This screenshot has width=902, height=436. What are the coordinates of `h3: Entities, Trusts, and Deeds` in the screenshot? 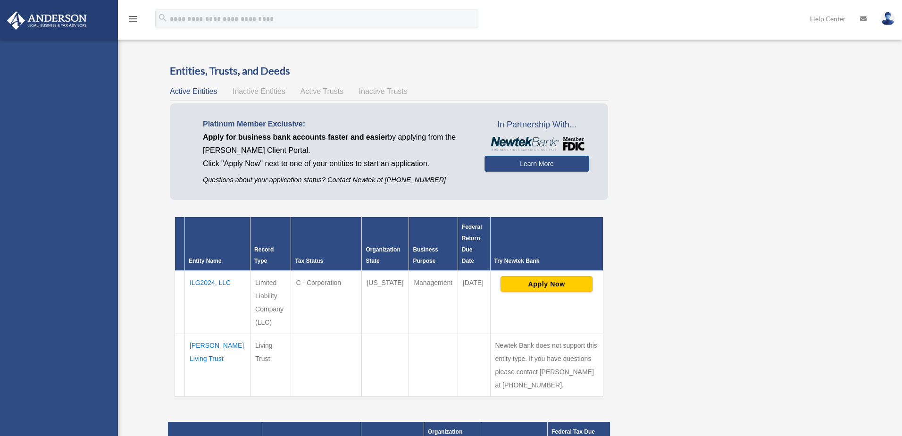 It's located at (389, 71).